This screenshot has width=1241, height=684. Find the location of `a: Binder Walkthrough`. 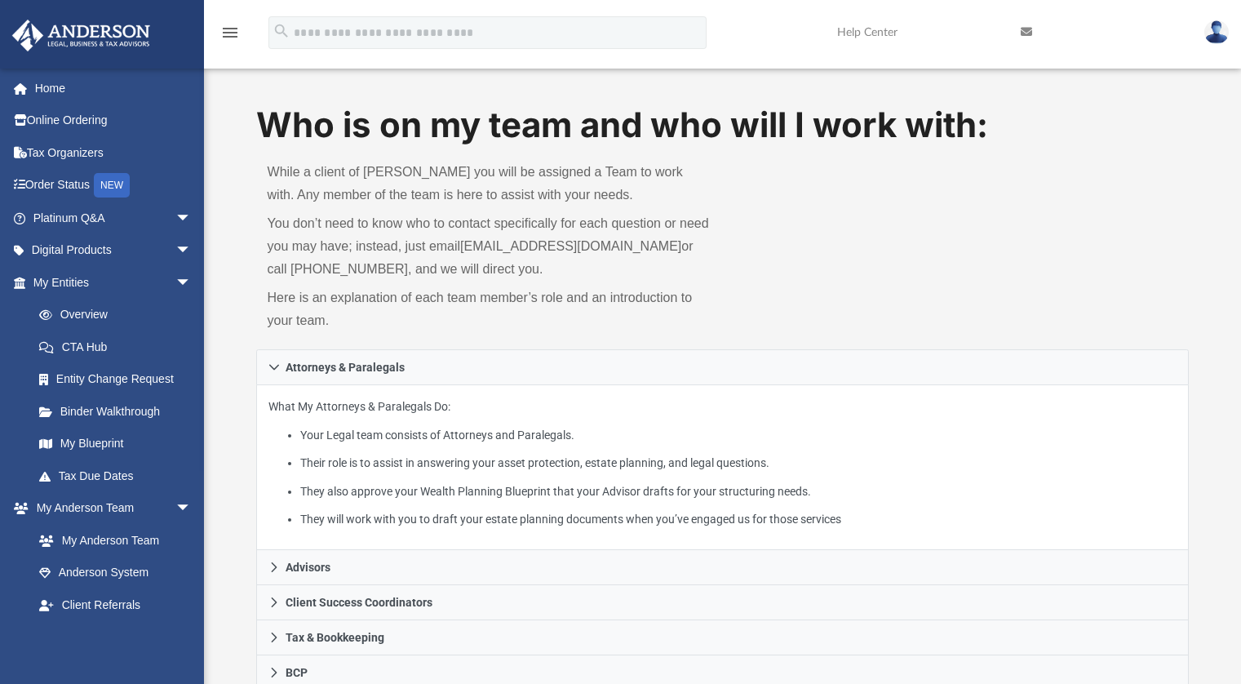

a: Binder Walkthrough is located at coordinates (119, 411).